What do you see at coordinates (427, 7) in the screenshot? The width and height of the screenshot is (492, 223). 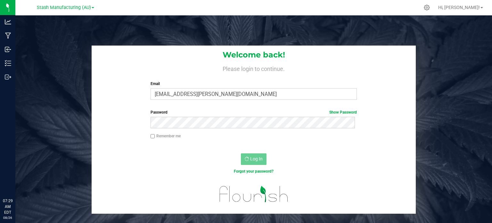 I see `div: Manage settings` at bounding box center [427, 7].